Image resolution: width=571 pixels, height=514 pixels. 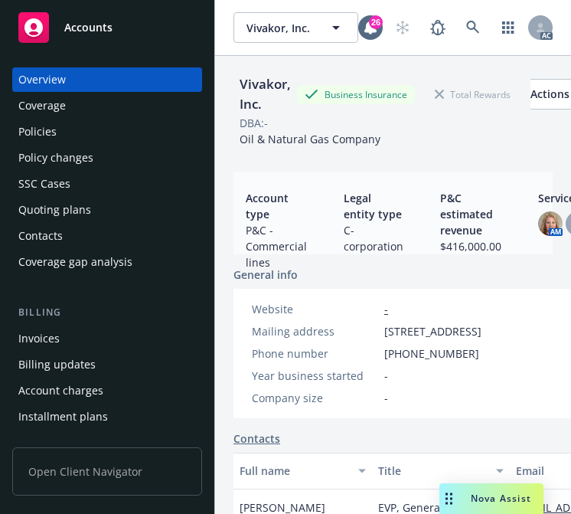 I want to click on a: Coverage, so click(x=107, y=106).